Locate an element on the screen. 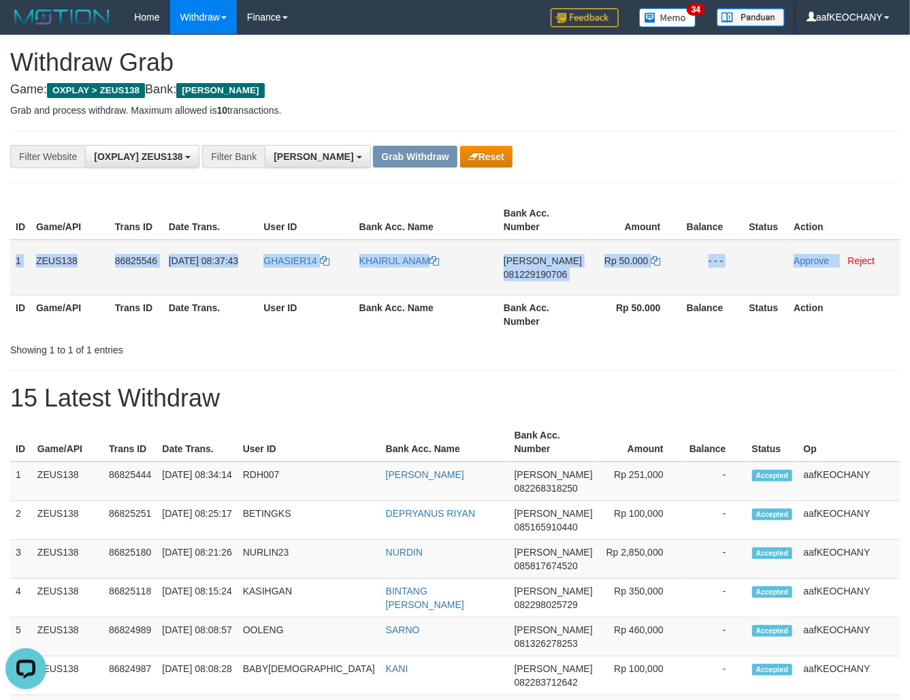 The image size is (910, 700). img: Feedback.jpg is located at coordinates (585, 18).